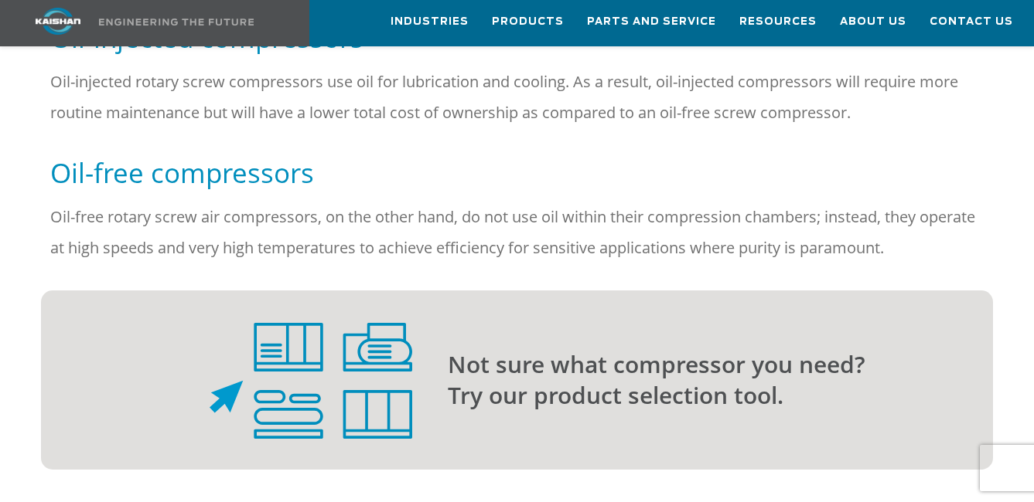 Image resolution: width=1034 pixels, height=502 pixels. I want to click on a: Products, so click(527, 22).